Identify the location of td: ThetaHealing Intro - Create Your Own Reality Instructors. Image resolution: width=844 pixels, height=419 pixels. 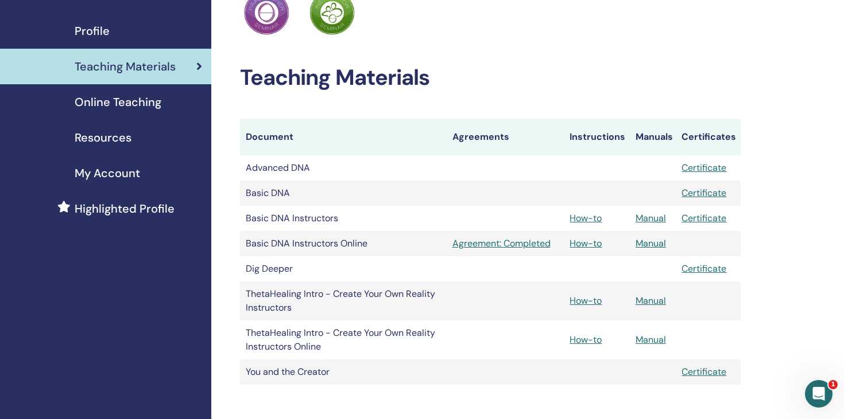
(343, 301).